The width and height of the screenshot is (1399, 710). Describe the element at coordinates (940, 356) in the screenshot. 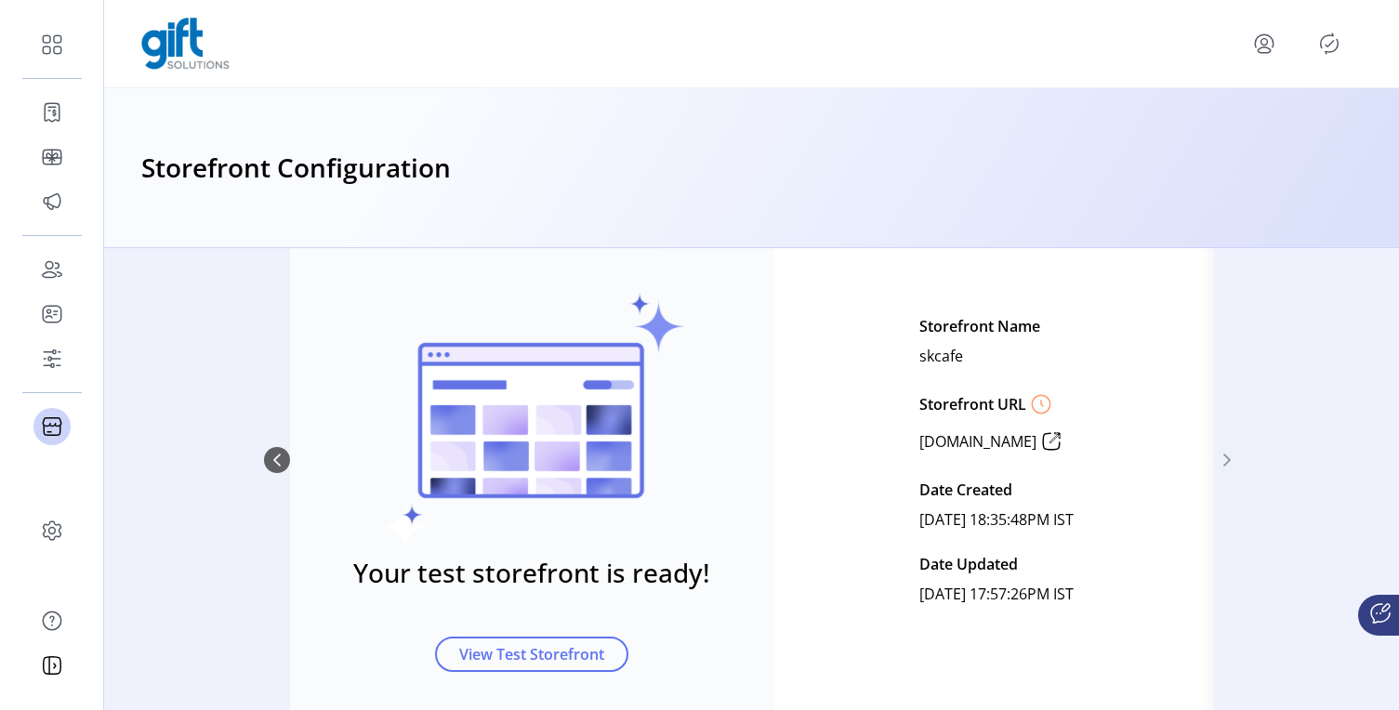

I see `p: skcafe` at that location.